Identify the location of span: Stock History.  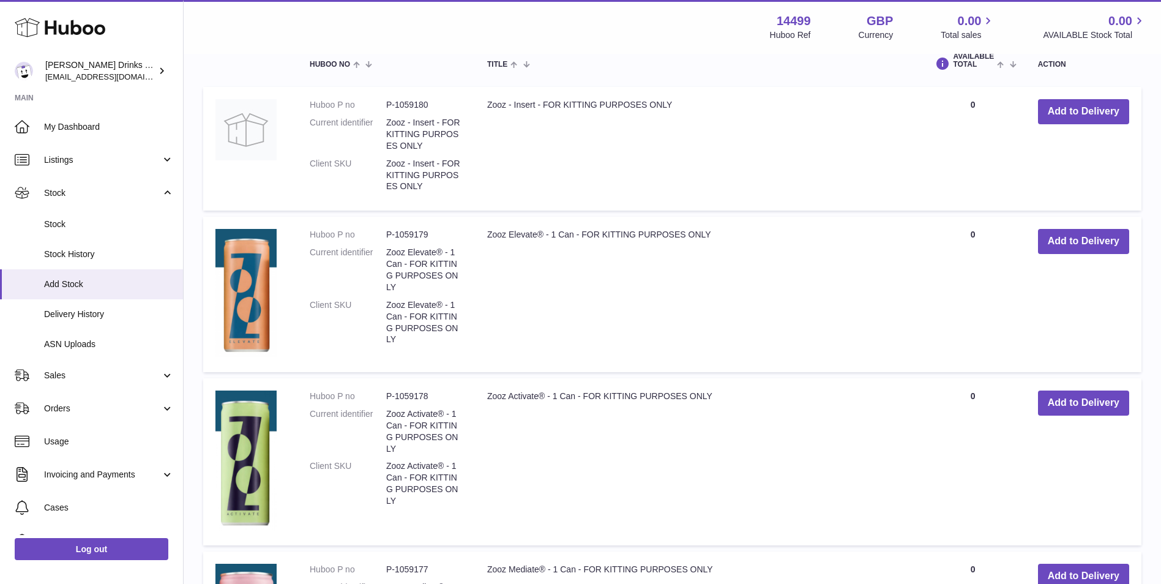
(109, 254).